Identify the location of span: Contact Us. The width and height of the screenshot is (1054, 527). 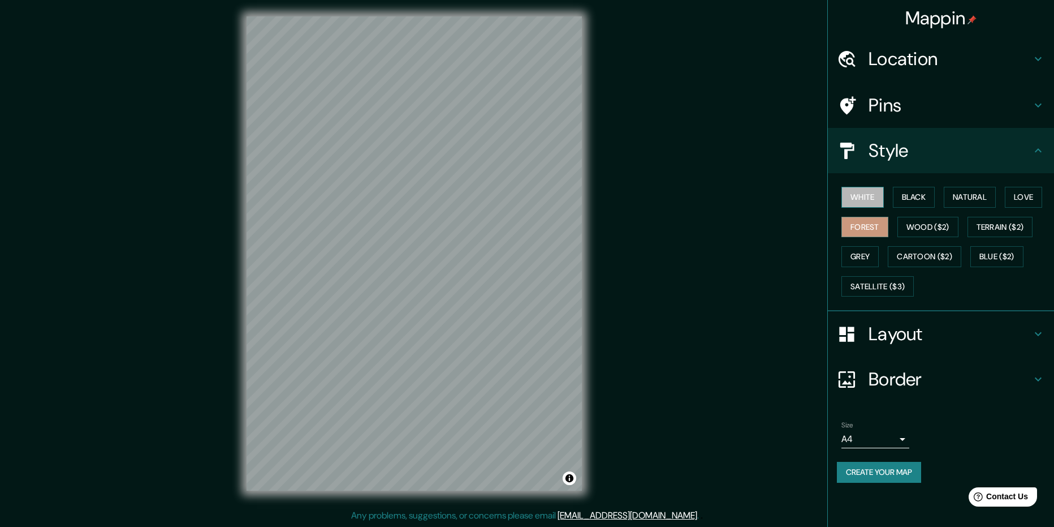
(54, 14).